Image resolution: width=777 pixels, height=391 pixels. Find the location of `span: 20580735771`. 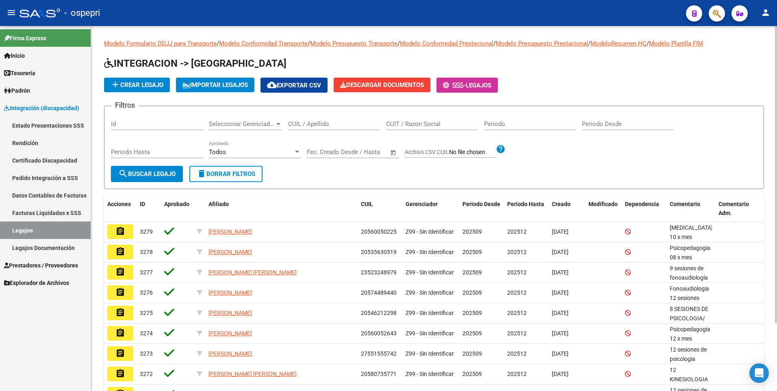

span: 20580735771 is located at coordinates (379, 374).